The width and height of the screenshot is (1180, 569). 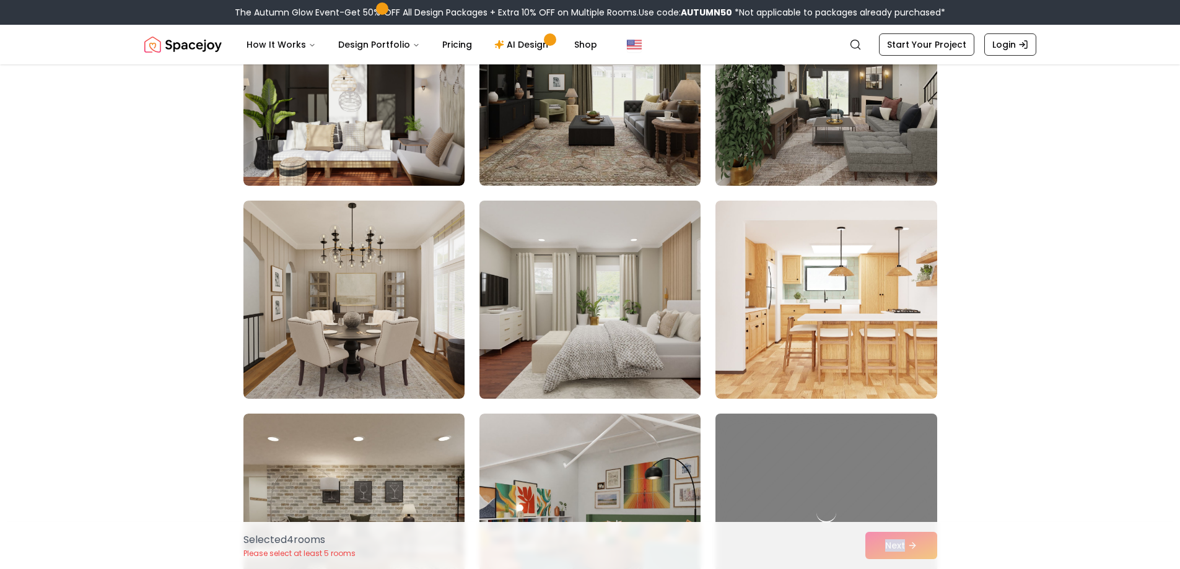 What do you see at coordinates (281, 45) in the screenshot?
I see `button: How It Works` at bounding box center [281, 45].